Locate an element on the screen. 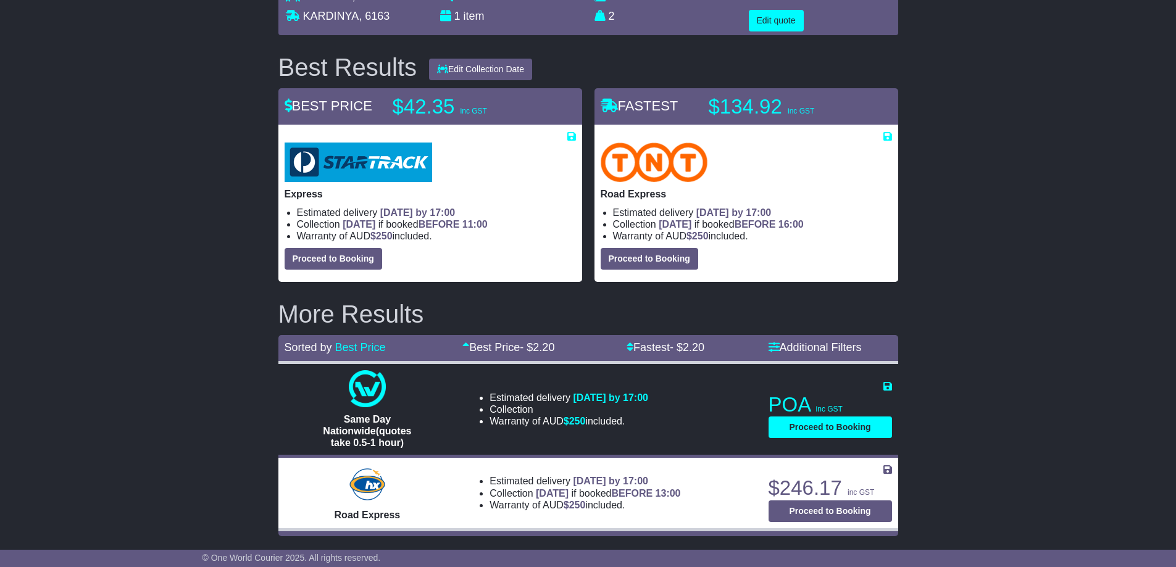 The width and height of the screenshot is (1176, 567). span: © One World Courier 2025. All rights reserved. is located at coordinates (291, 558).